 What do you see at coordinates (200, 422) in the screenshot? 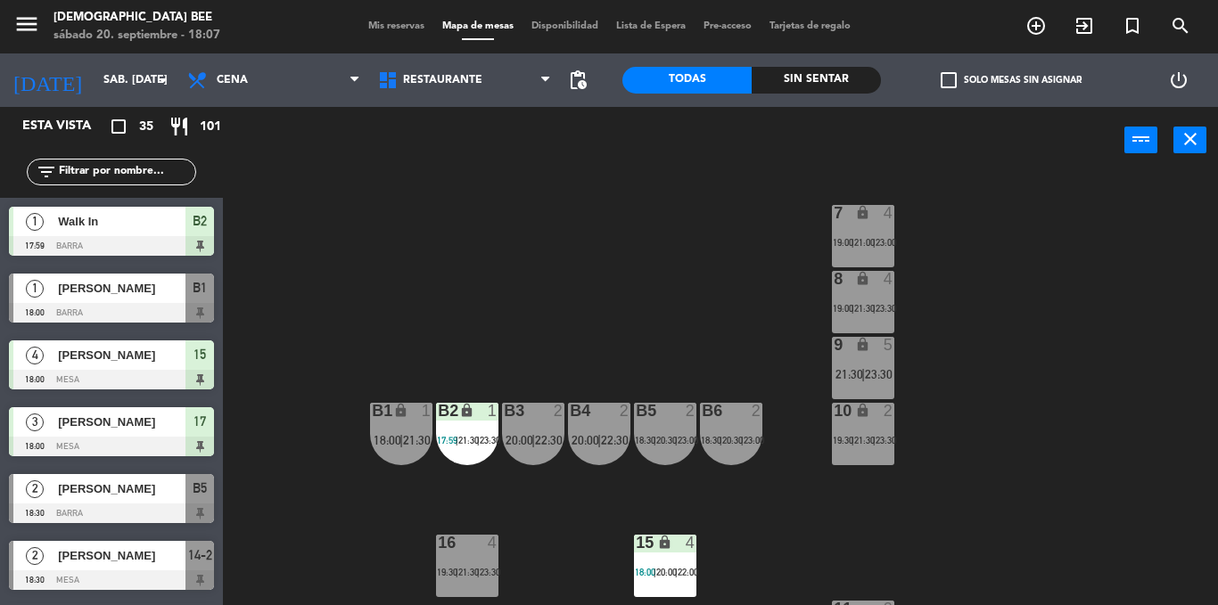
I see `span: 17` at bounding box center [200, 422].